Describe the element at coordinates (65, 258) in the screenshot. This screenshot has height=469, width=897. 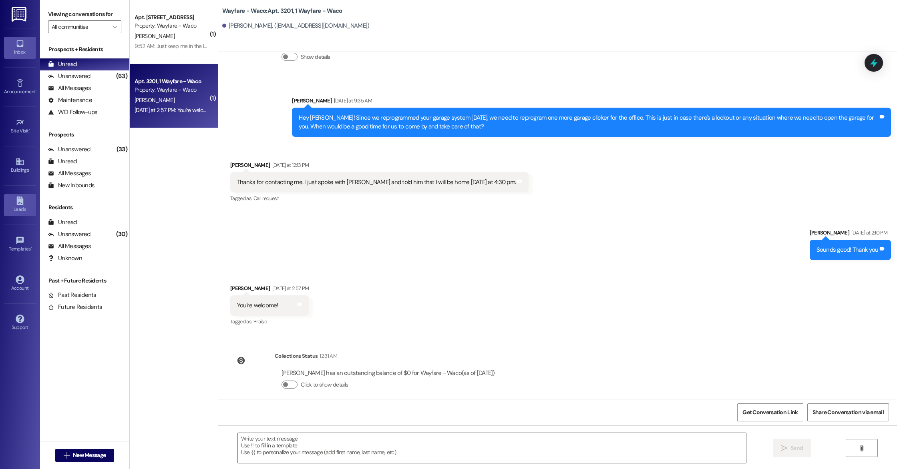
I see `div: Unknown` at that location.